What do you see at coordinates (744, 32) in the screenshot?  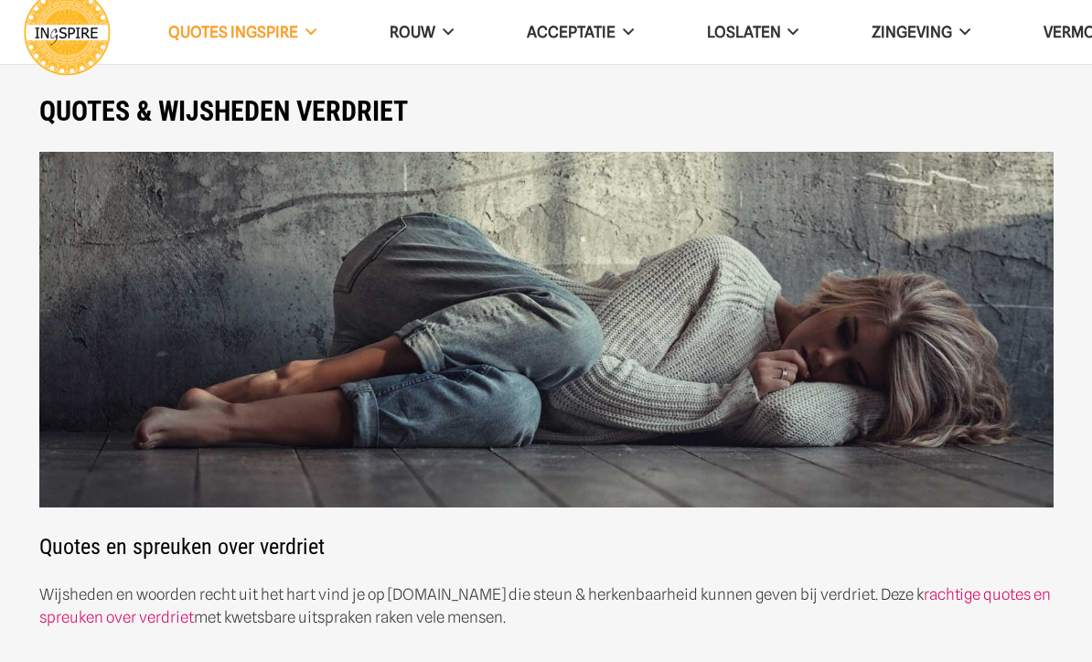 I see `span: Loslaten` at bounding box center [744, 32].